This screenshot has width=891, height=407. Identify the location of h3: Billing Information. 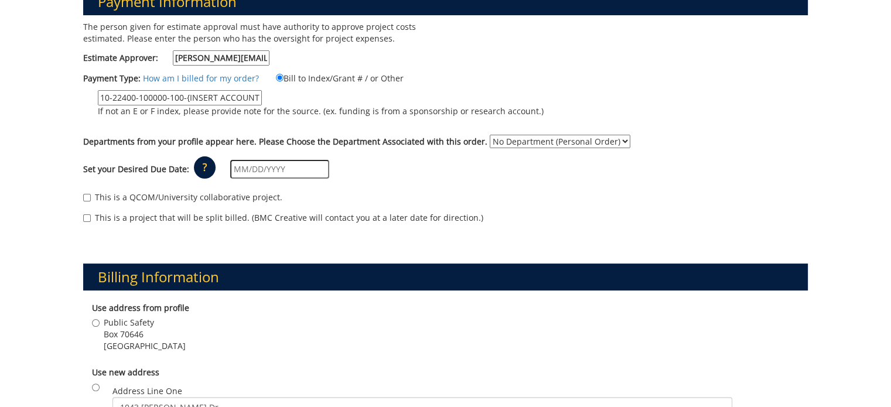
(446, 277).